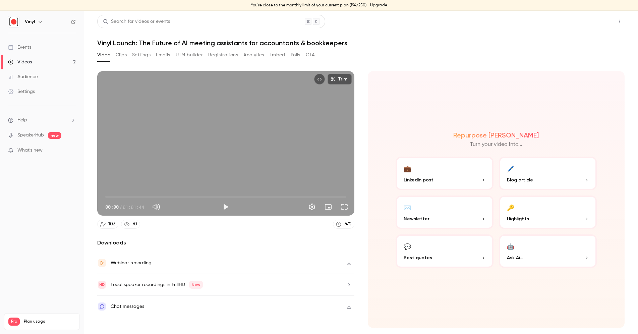  Describe the element at coordinates (319, 79) in the screenshot. I see `button: Embed video` at that location.